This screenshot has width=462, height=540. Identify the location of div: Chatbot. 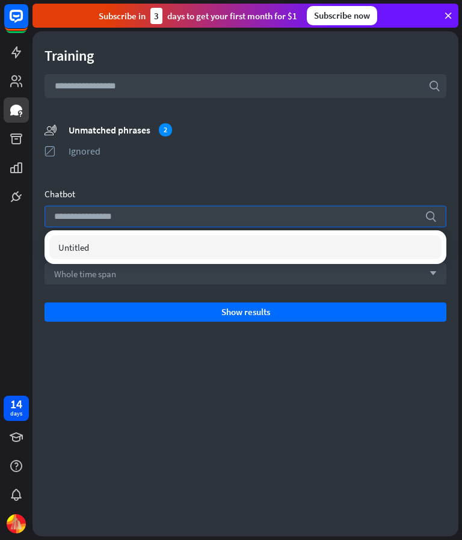
(245, 194).